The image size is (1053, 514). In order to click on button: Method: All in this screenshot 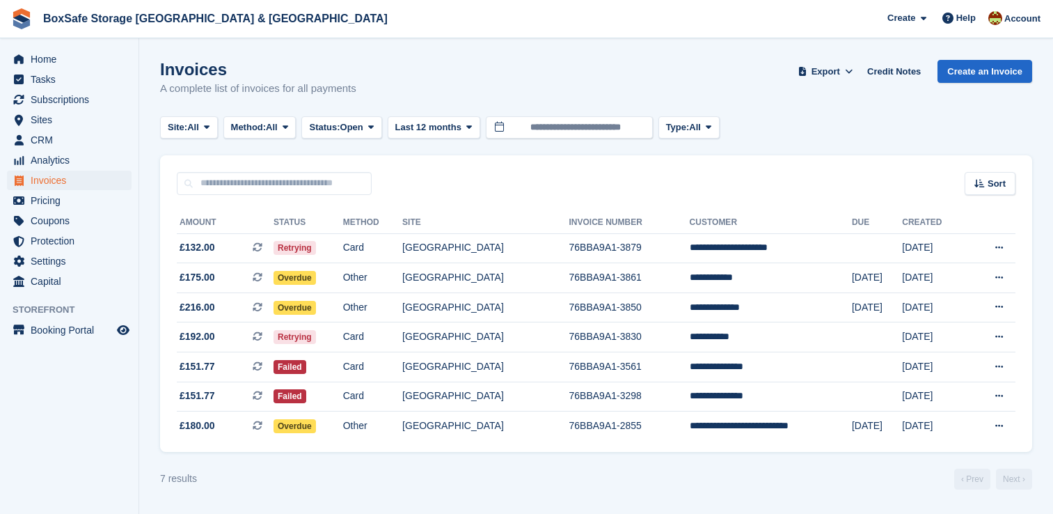, I will do `click(260, 127)`.